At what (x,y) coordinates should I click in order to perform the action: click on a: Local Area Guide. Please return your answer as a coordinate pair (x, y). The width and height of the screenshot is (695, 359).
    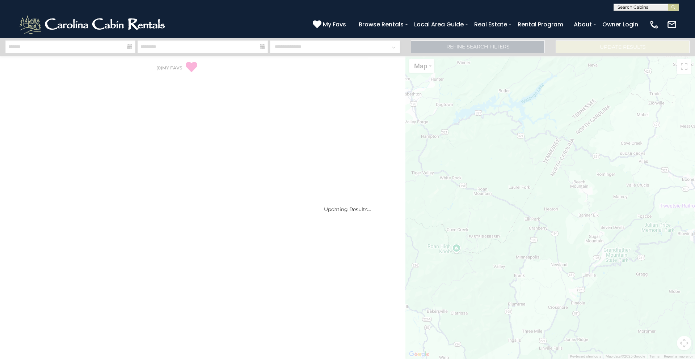
    Looking at the image, I should click on (438, 24).